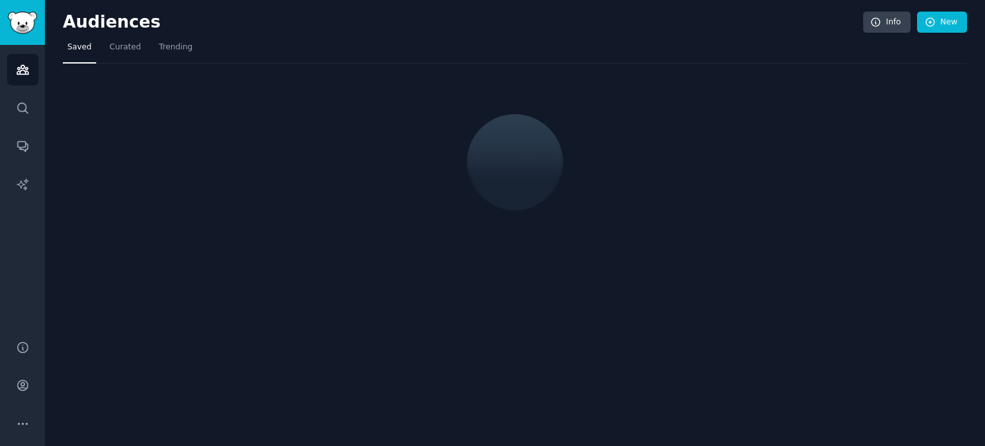  I want to click on h2: Audiences, so click(463, 22).